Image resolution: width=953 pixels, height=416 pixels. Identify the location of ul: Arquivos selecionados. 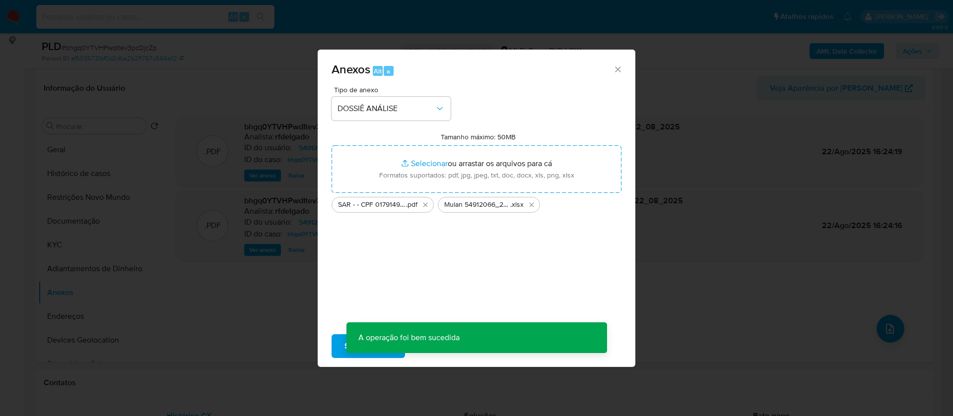
(476, 203).